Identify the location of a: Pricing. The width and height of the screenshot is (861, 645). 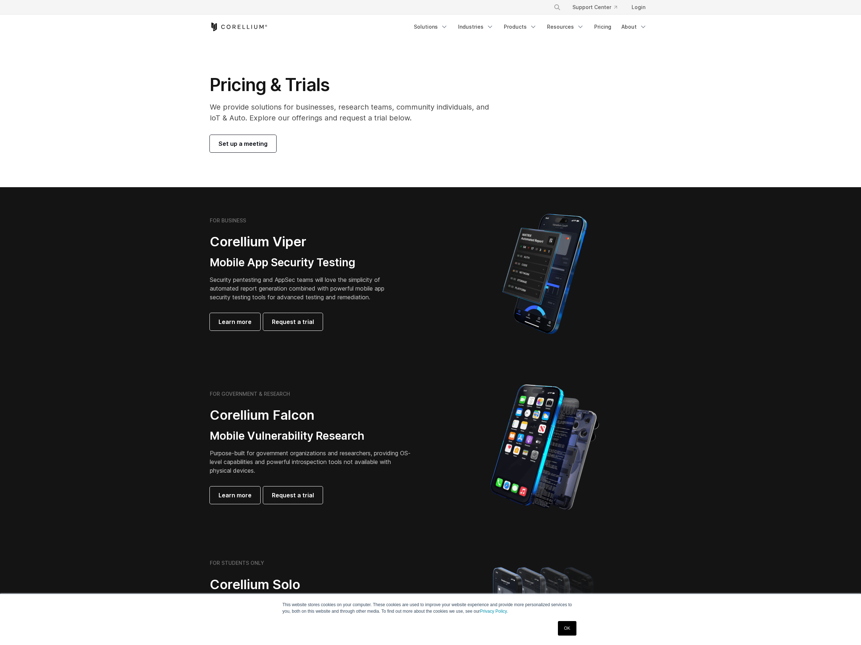
(603, 27).